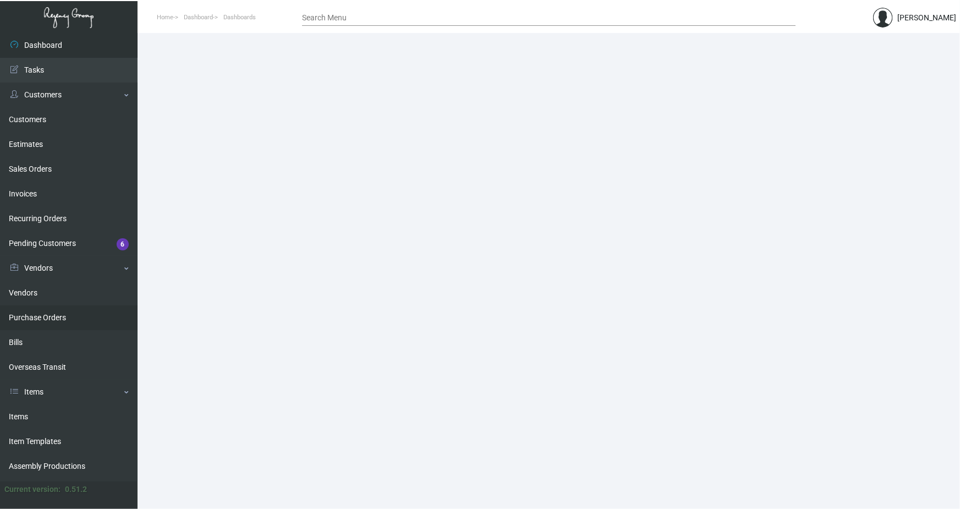  Describe the element at coordinates (76, 489) in the screenshot. I see `div: 0.51.2` at that location.